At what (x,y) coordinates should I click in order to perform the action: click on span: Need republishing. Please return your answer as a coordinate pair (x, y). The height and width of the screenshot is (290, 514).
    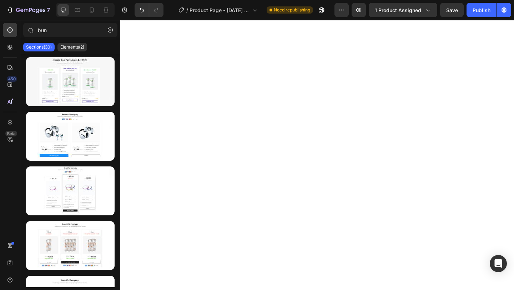
    Looking at the image, I should click on (292, 10).